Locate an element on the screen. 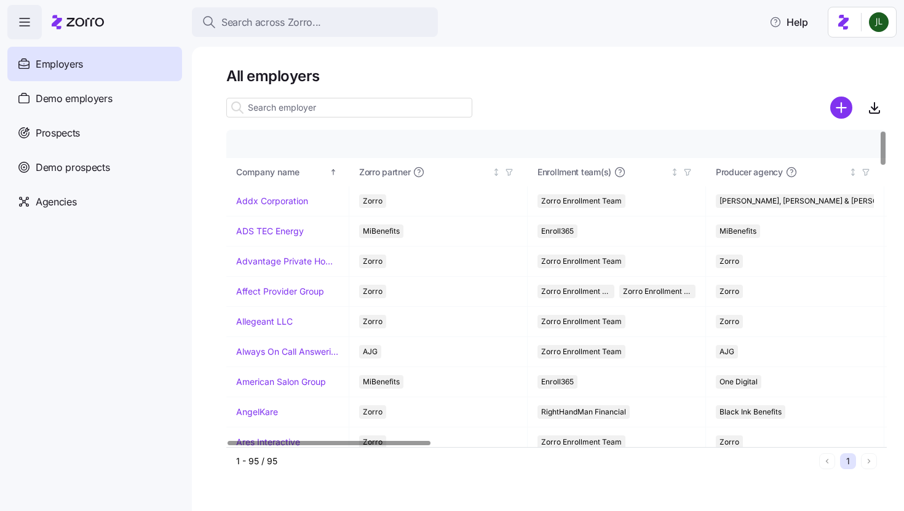 This screenshot has height=511, width=904. input: Search employer is located at coordinates (349, 108).